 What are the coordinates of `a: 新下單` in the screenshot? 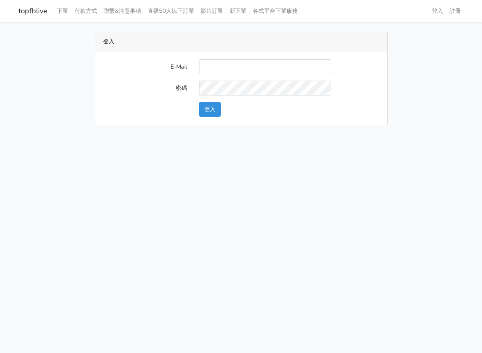 It's located at (238, 11).